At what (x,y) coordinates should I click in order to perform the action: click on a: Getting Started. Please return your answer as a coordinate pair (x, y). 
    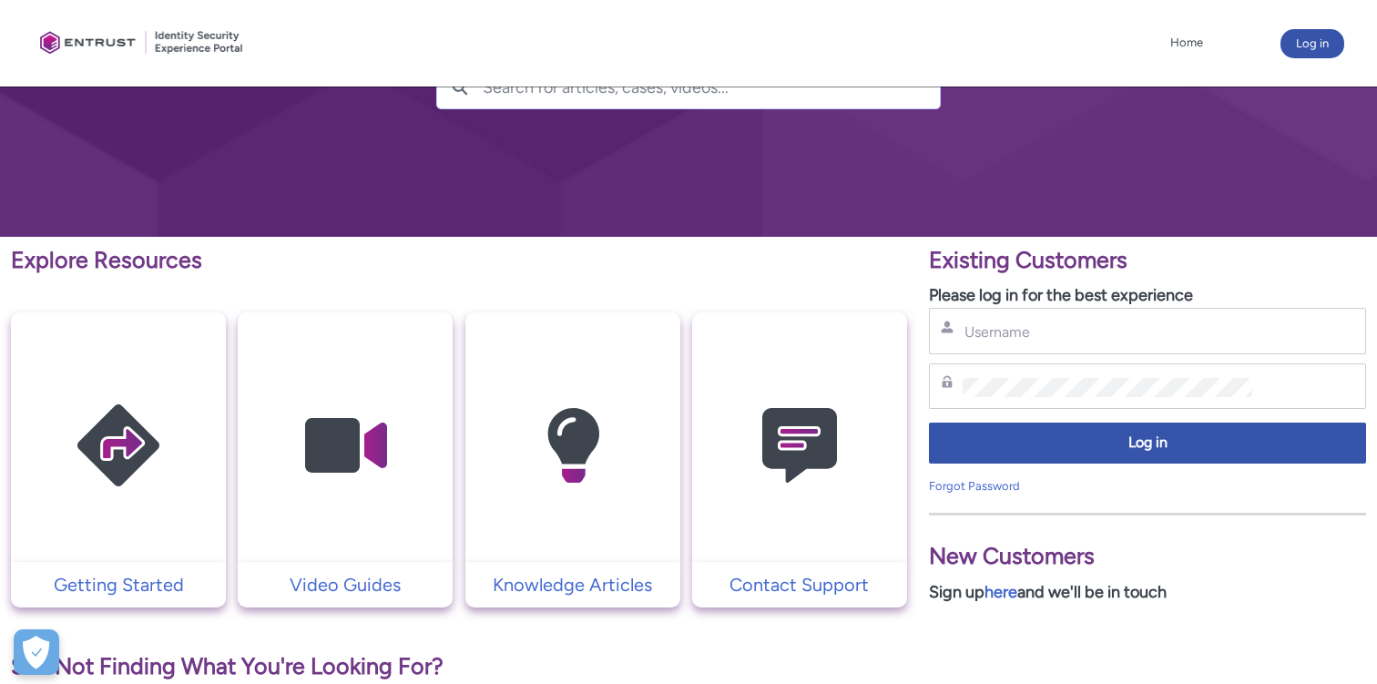
    Looking at the image, I should click on (118, 585).